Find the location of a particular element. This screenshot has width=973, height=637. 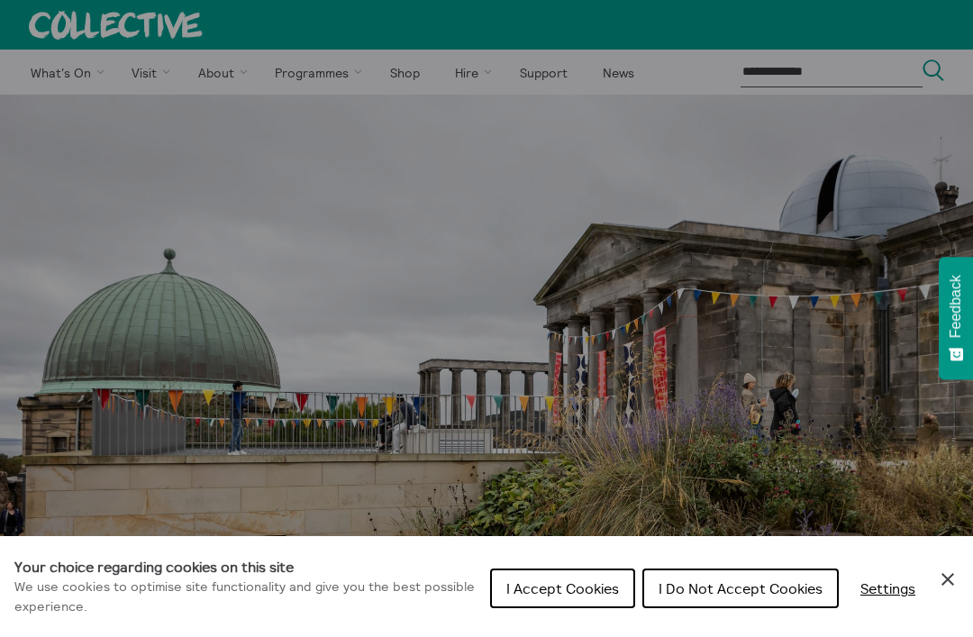

button: Settings is located at coordinates (888, 588).